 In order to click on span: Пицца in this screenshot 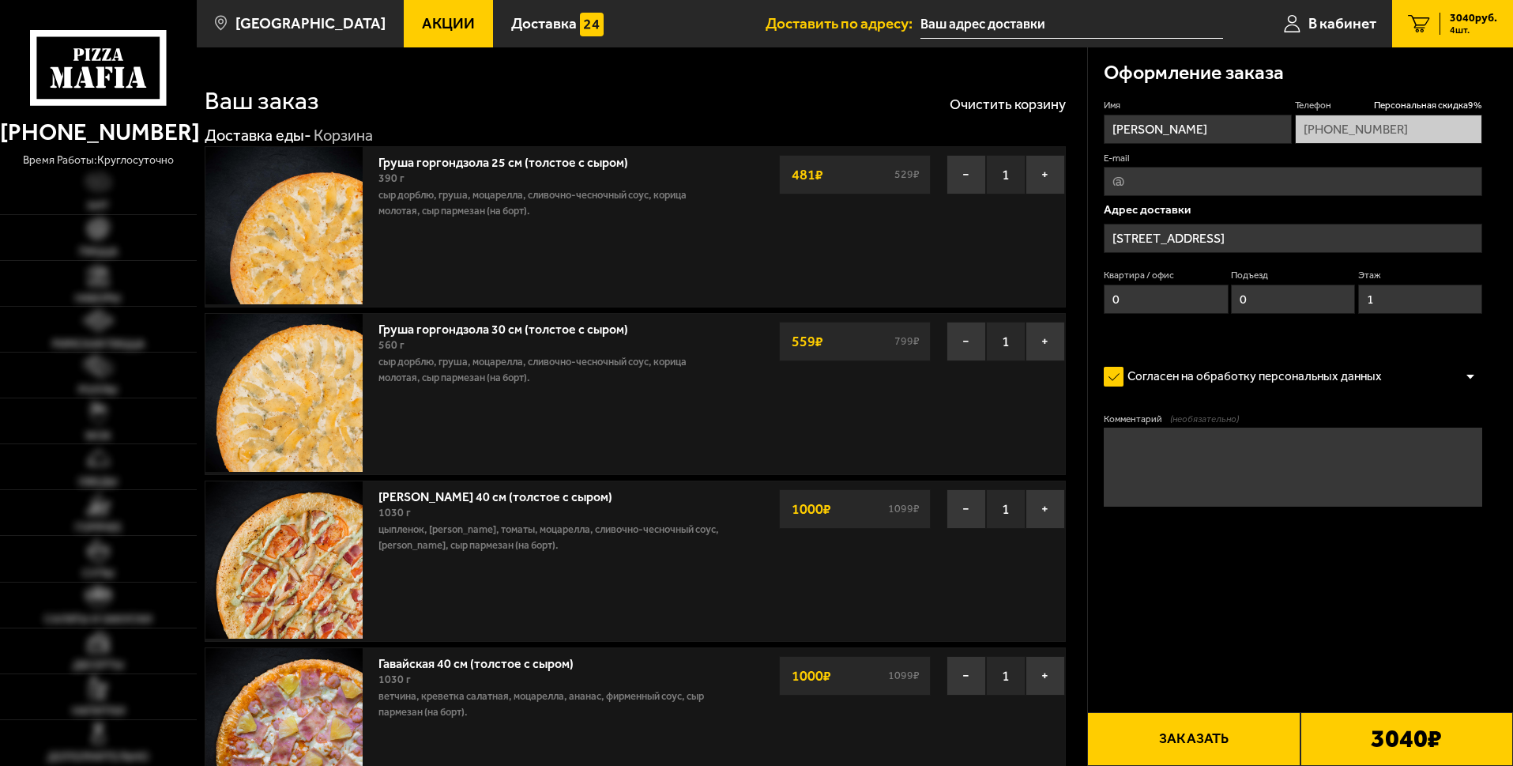, I will do `click(98, 251)`.